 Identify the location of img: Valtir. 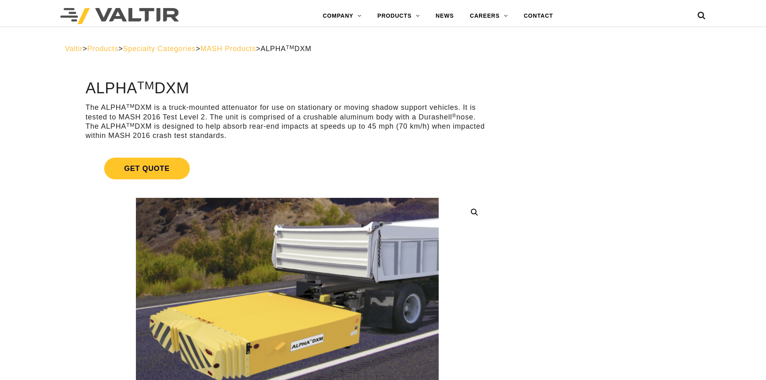
(119, 16).